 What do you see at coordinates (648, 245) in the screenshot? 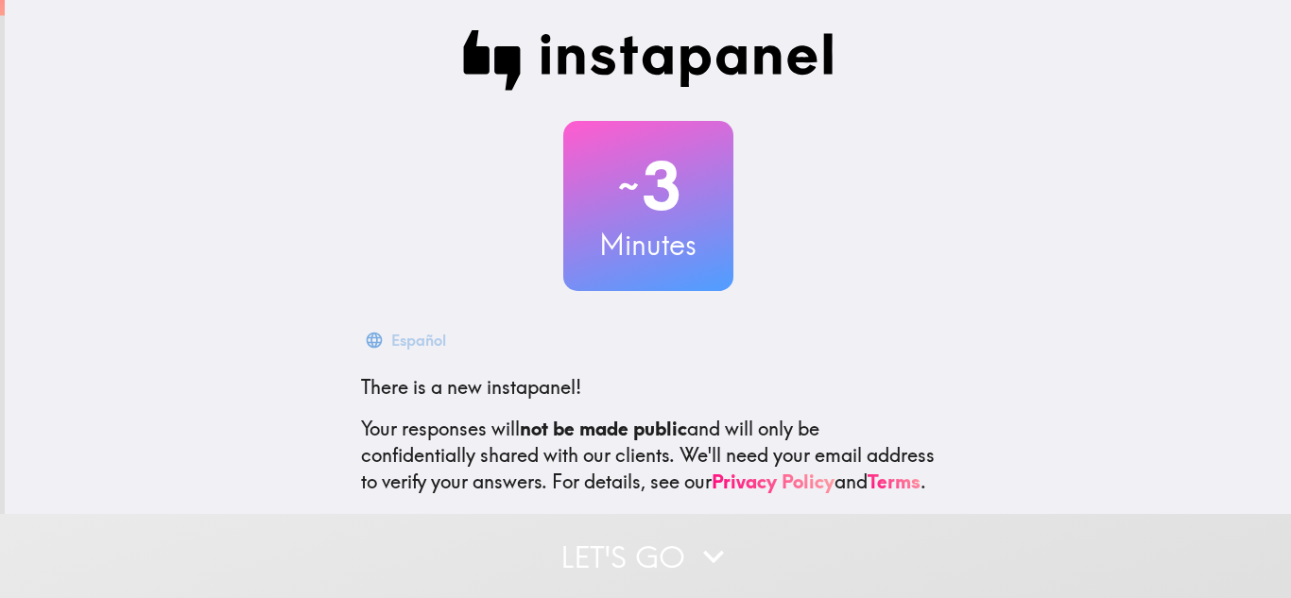
I see `h3: Minutes` at bounding box center [648, 245].